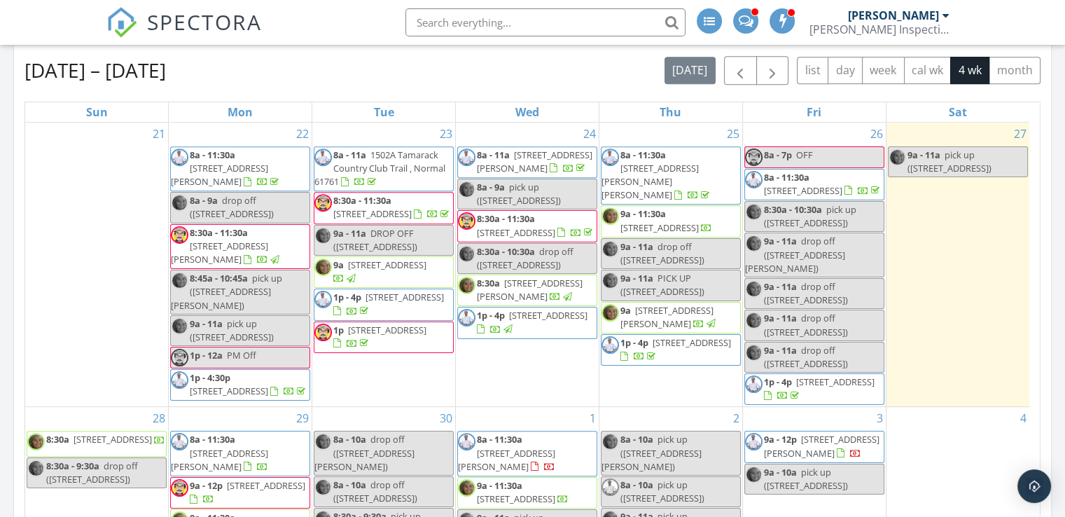 This screenshot has height=517, width=1065. Describe the element at coordinates (219, 233) in the screenshot. I see `span: 8:30a - 11:30a` at that location.